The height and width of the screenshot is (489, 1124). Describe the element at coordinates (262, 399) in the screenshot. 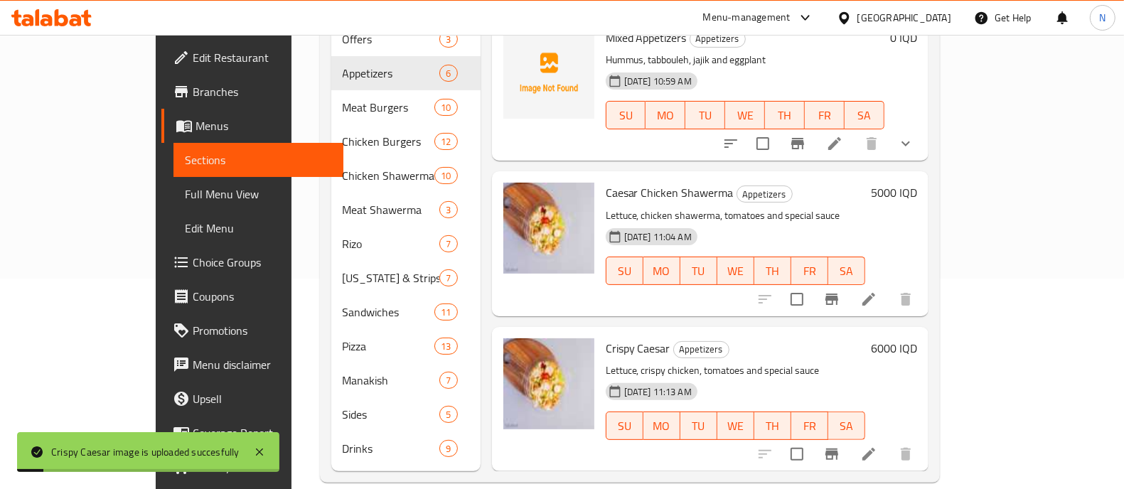

I see `span: Upsell` at that location.